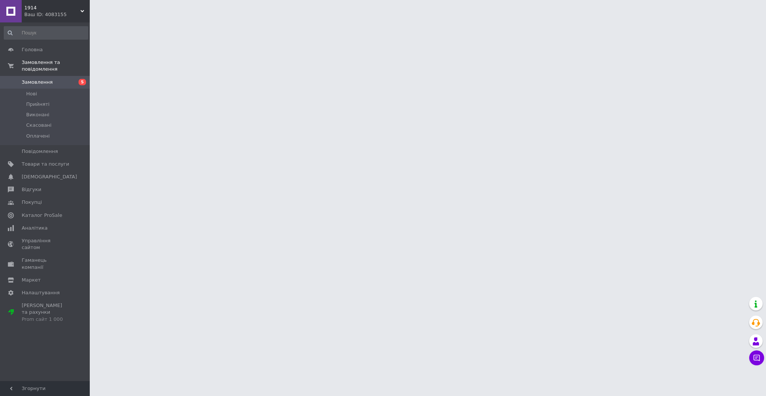  What do you see at coordinates (40, 151) in the screenshot?
I see `span: Повідомлення` at bounding box center [40, 151].